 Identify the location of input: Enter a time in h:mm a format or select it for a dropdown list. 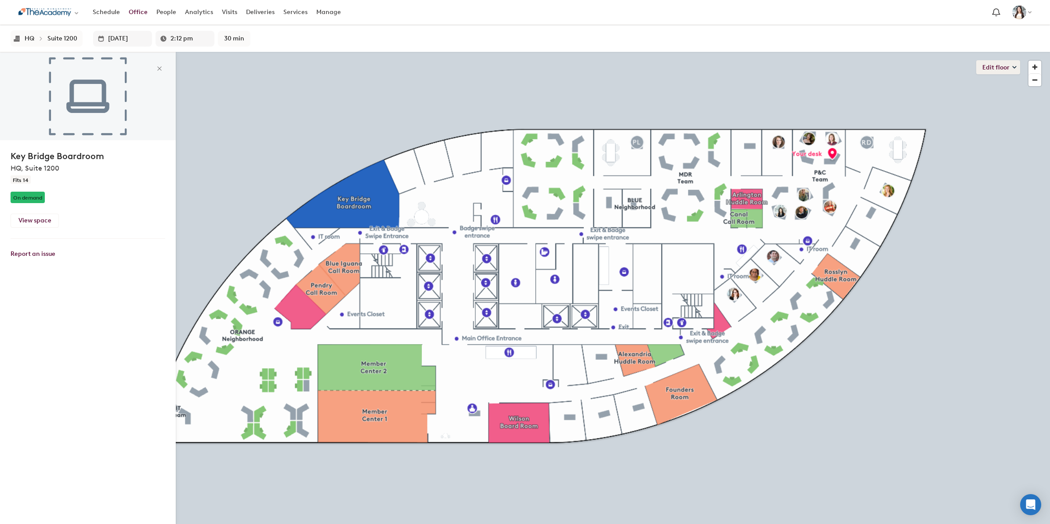
(190, 39).